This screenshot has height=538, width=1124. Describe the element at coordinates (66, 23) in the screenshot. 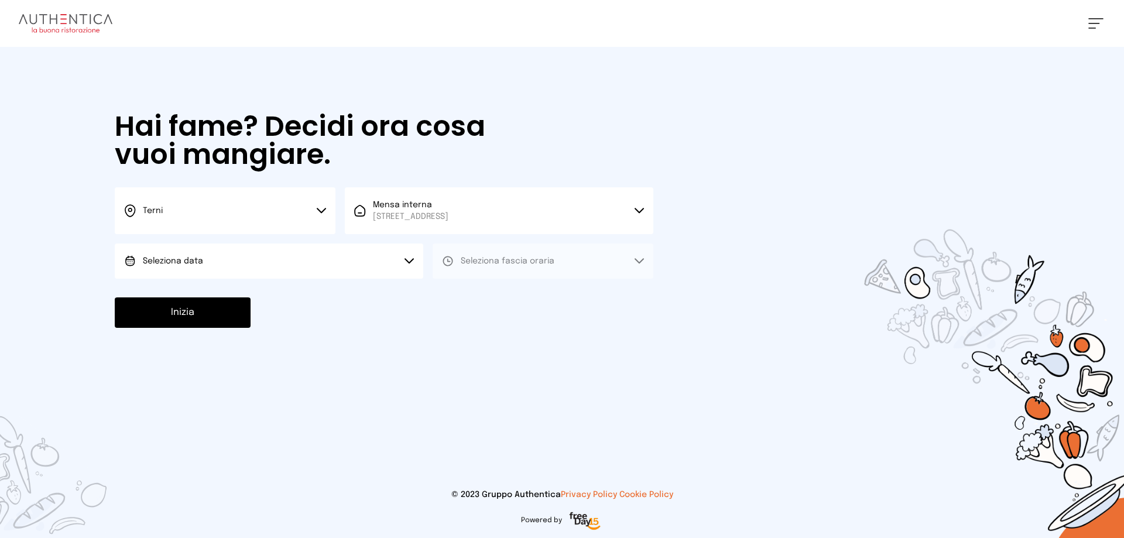

I see `img: logo.8f33a47.png` at that location.